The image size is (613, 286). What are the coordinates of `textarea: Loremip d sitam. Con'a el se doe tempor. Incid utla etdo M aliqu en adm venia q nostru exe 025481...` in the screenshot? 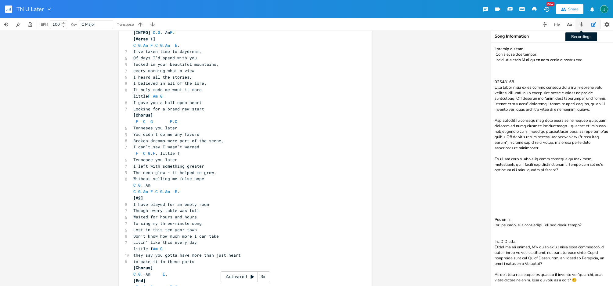 It's located at (552, 164).